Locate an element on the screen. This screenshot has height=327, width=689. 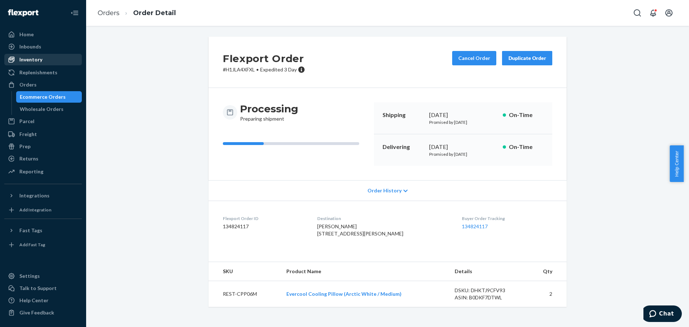
a: Replenishments is located at coordinates (43, 72).